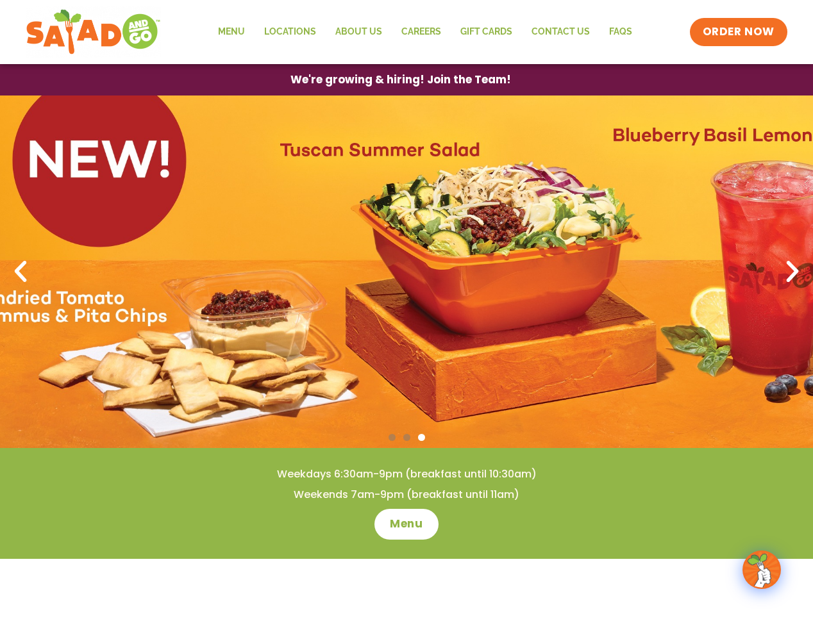  What do you see at coordinates (406, 495) in the screenshot?
I see `h4: Weekends 7am-9pm (breakfast until 11am)` at bounding box center [406, 495].